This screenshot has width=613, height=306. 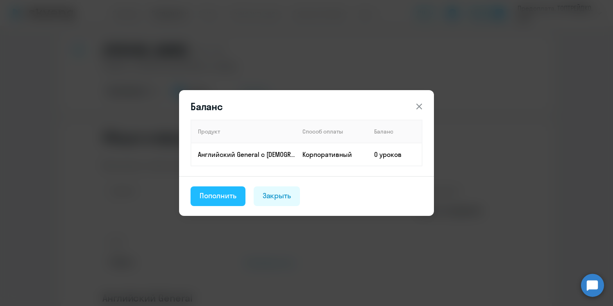 I want to click on td: 0 уроков, so click(x=395, y=155).